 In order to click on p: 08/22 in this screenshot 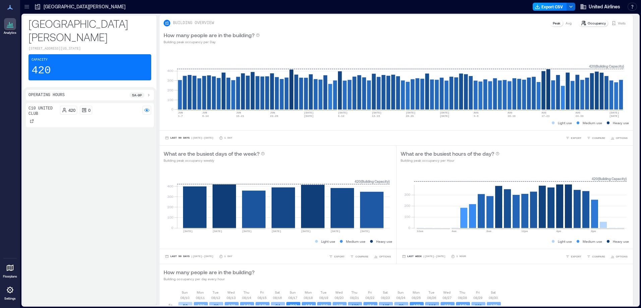, I will do `click(370, 298)`.